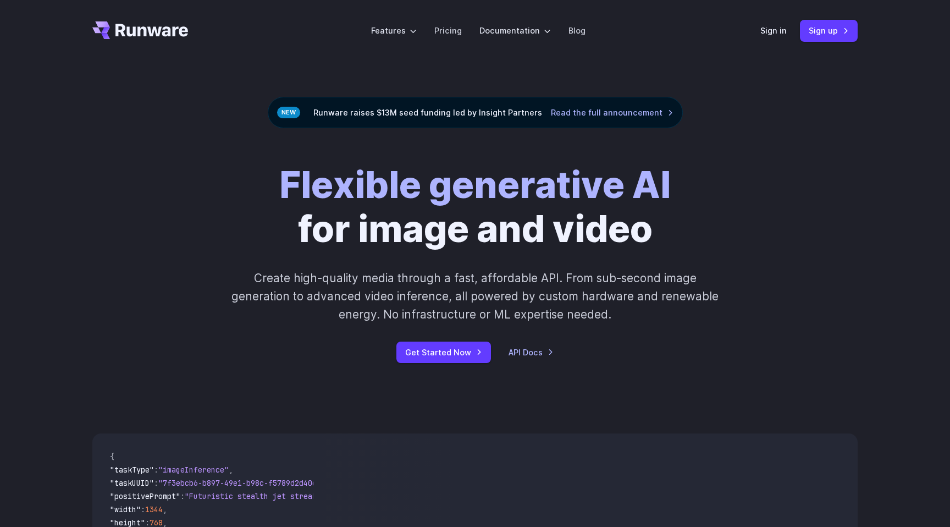 Image resolution: width=950 pixels, height=527 pixels. Describe the element at coordinates (448, 30) in the screenshot. I see `a: Pricing` at that location.